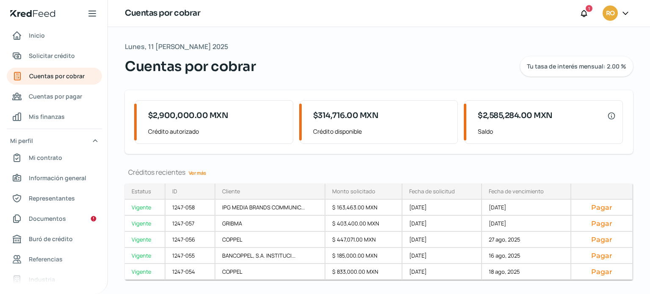 This screenshot has height=294, width=650. I want to click on div: 18 ago, 2025, so click(526, 272).